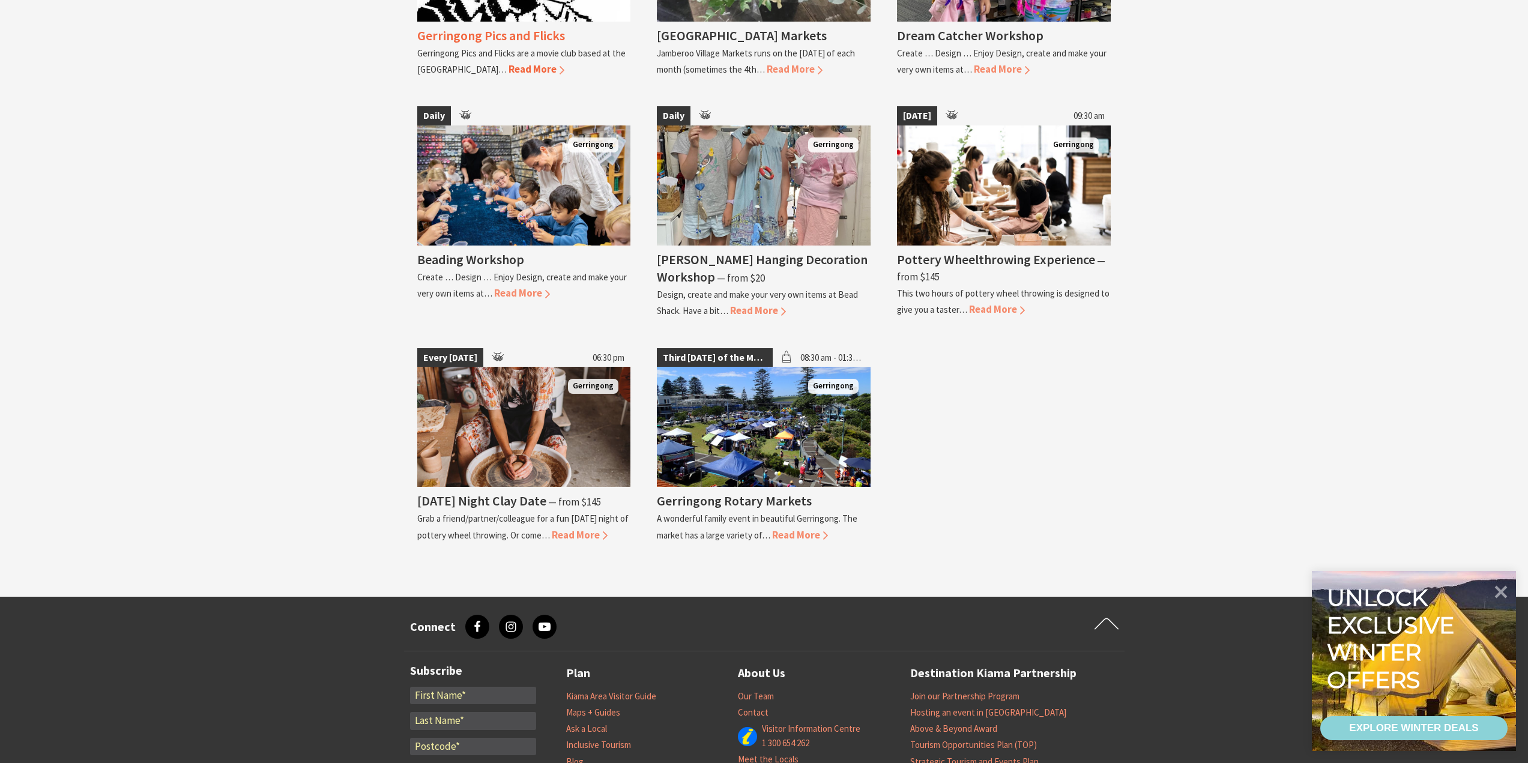 Image resolution: width=1528 pixels, height=763 pixels. I want to click on a: Destination Kiama Partnership, so click(993, 673).